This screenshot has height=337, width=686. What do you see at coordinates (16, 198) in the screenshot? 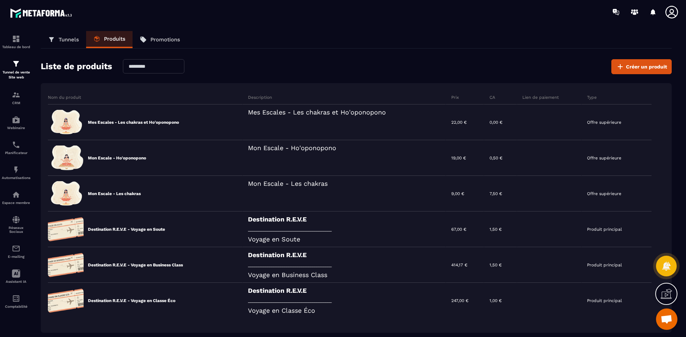
I see `a: automationsautomationsEspace membre` at bounding box center [16, 198].